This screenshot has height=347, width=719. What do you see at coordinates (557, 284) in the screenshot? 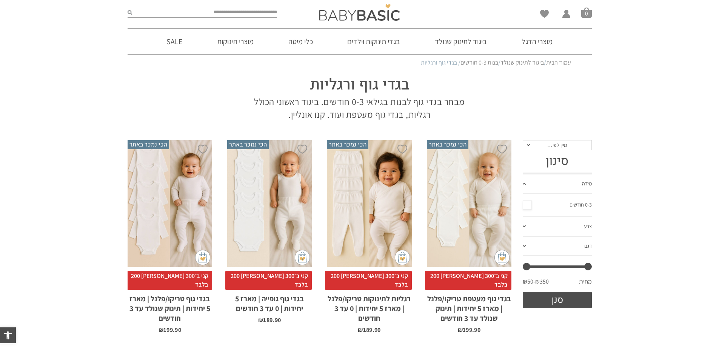
I see `div: מחיר: —` at bounding box center [557, 284].